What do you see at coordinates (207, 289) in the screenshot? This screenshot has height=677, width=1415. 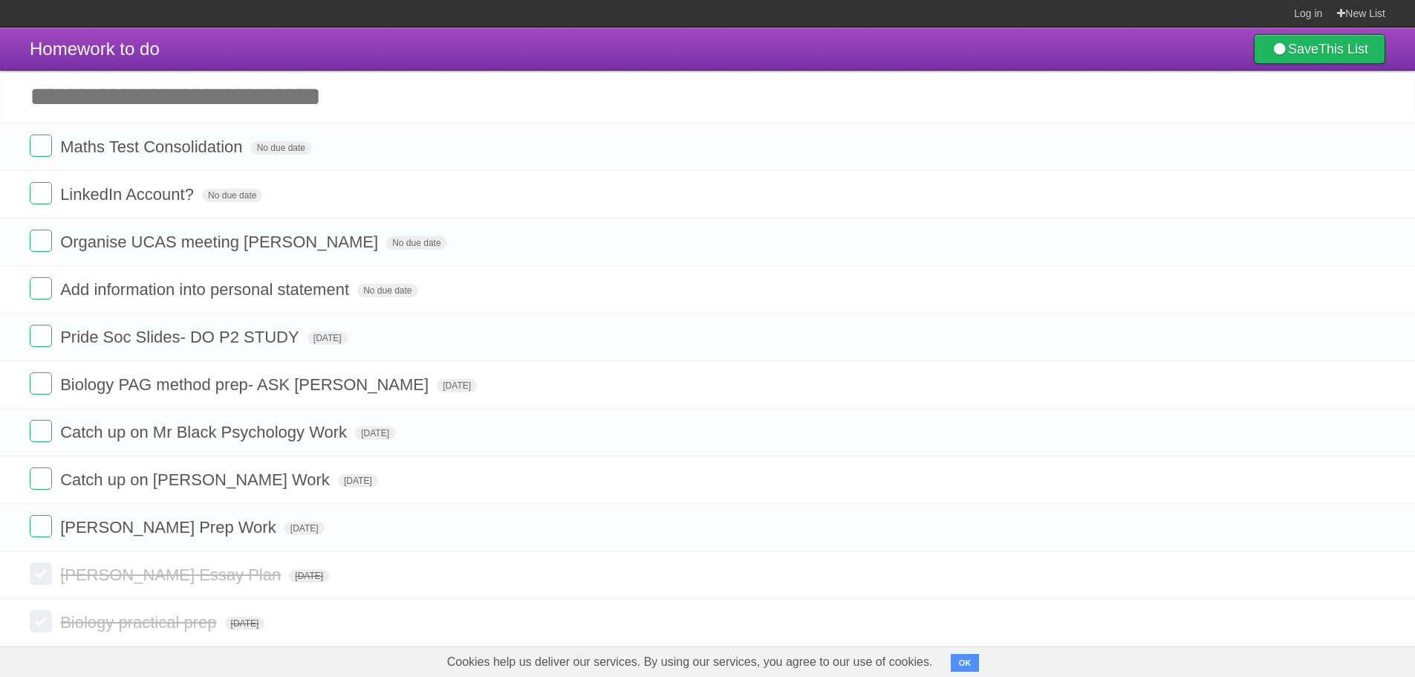 I see `span: Add information into personal statement` at bounding box center [207, 289].